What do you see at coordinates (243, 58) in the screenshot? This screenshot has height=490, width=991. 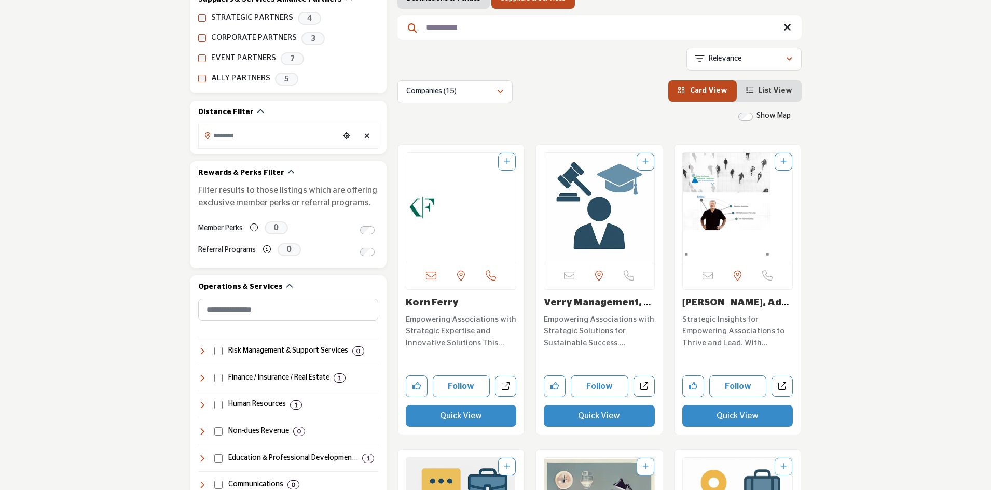 I see `label: EVENT PARTNERS` at bounding box center [243, 58].